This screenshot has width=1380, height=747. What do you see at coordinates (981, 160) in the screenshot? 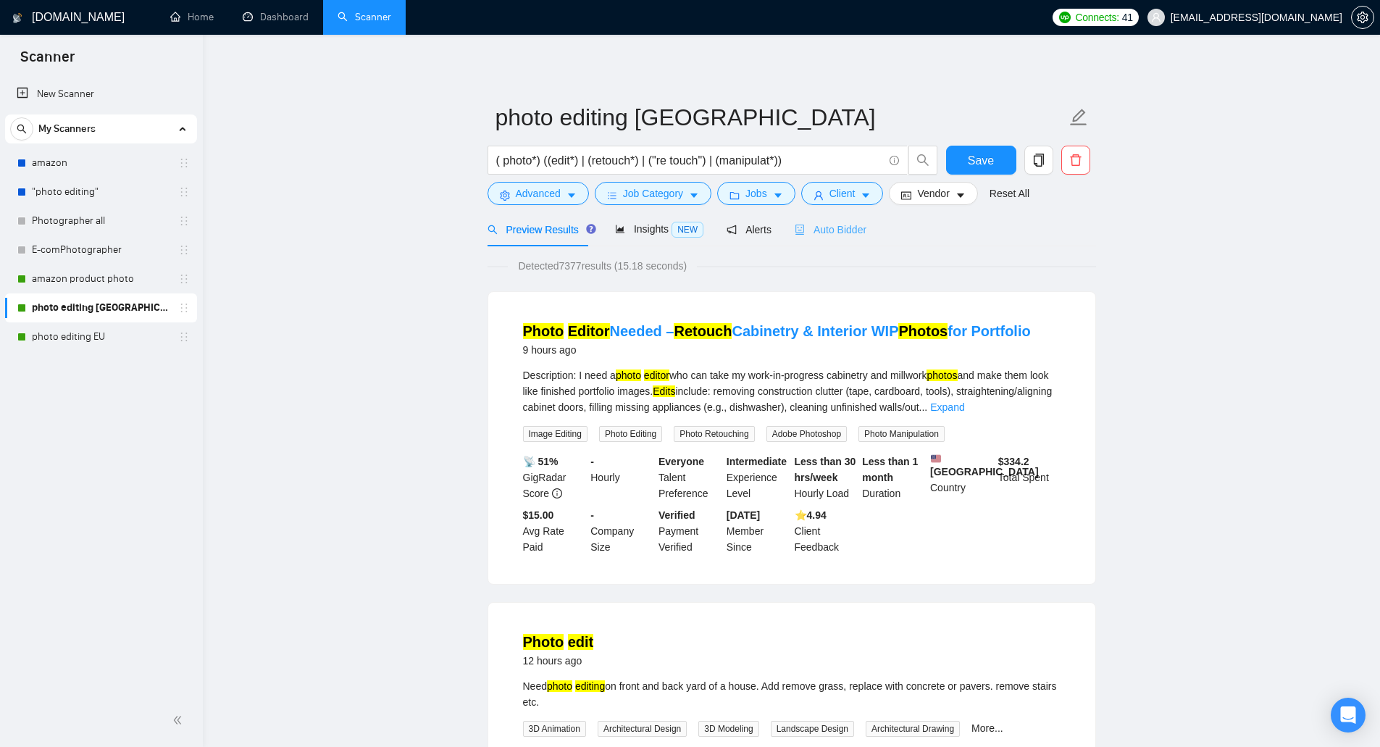
I see `span: Save` at bounding box center [981, 160].